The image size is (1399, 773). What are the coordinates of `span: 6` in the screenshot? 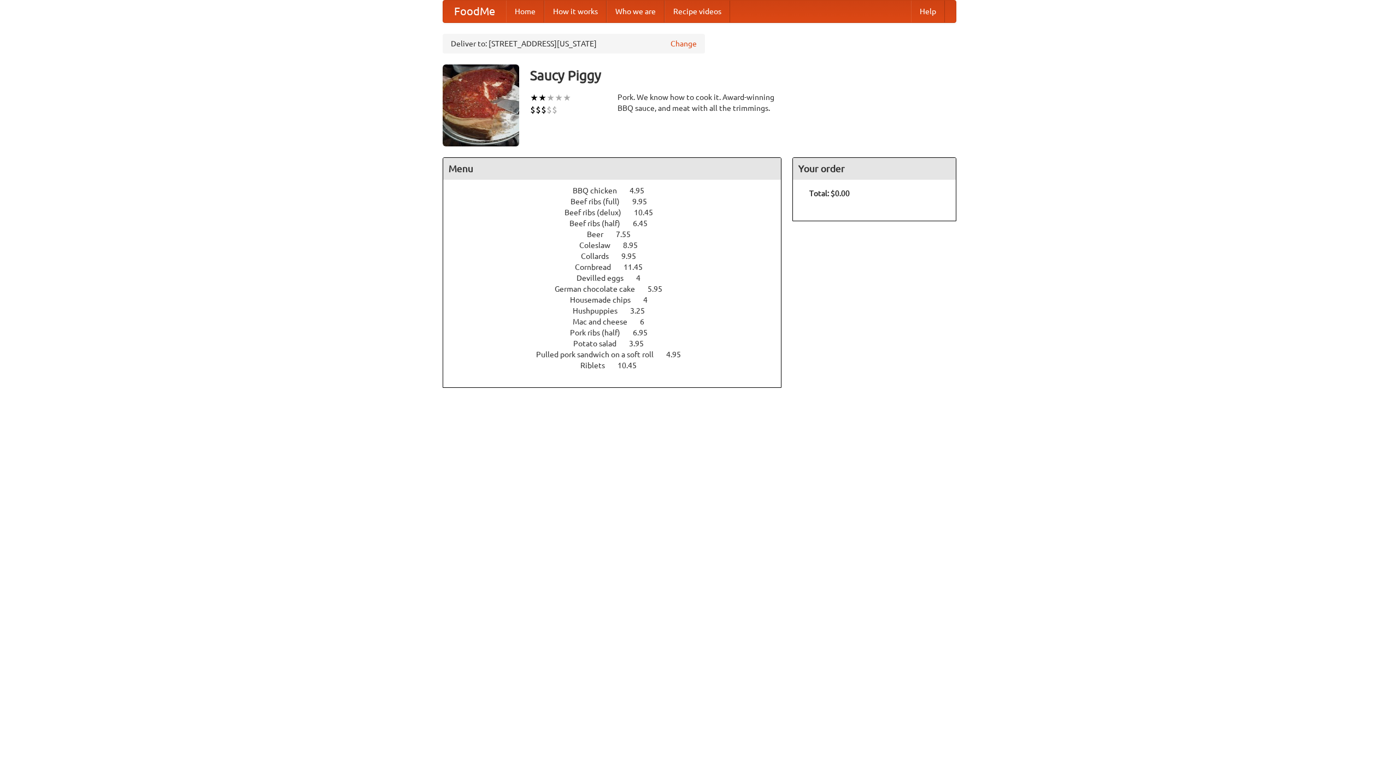 It's located at (648, 322).